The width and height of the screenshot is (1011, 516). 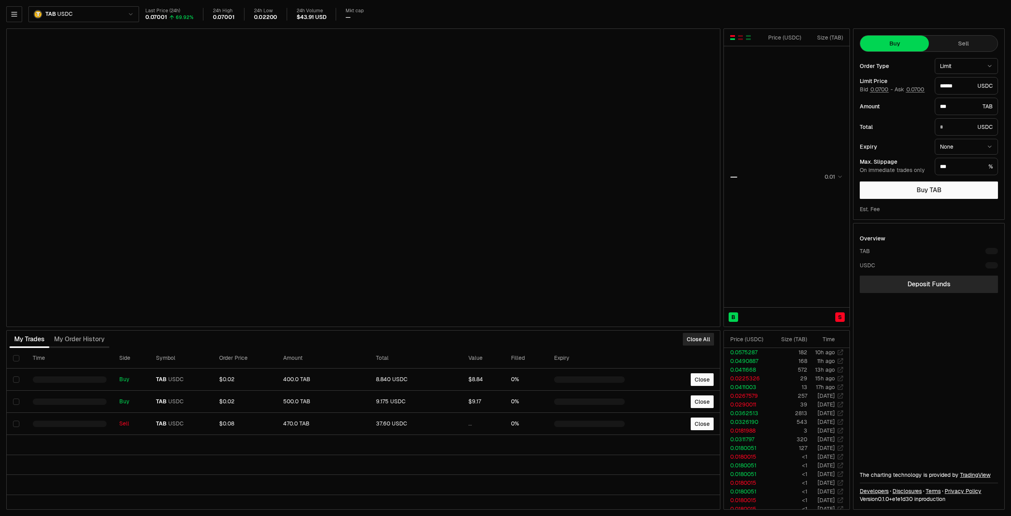 I want to click on div: 0.02200, so click(x=266, y=17).